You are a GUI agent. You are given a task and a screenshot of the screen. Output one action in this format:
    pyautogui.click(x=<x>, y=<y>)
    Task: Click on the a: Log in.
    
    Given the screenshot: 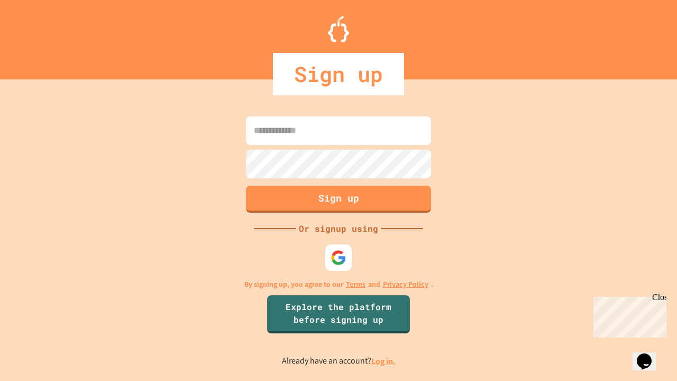 What is the action you would take?
    pyautogui.click(x=384, y=361)
    